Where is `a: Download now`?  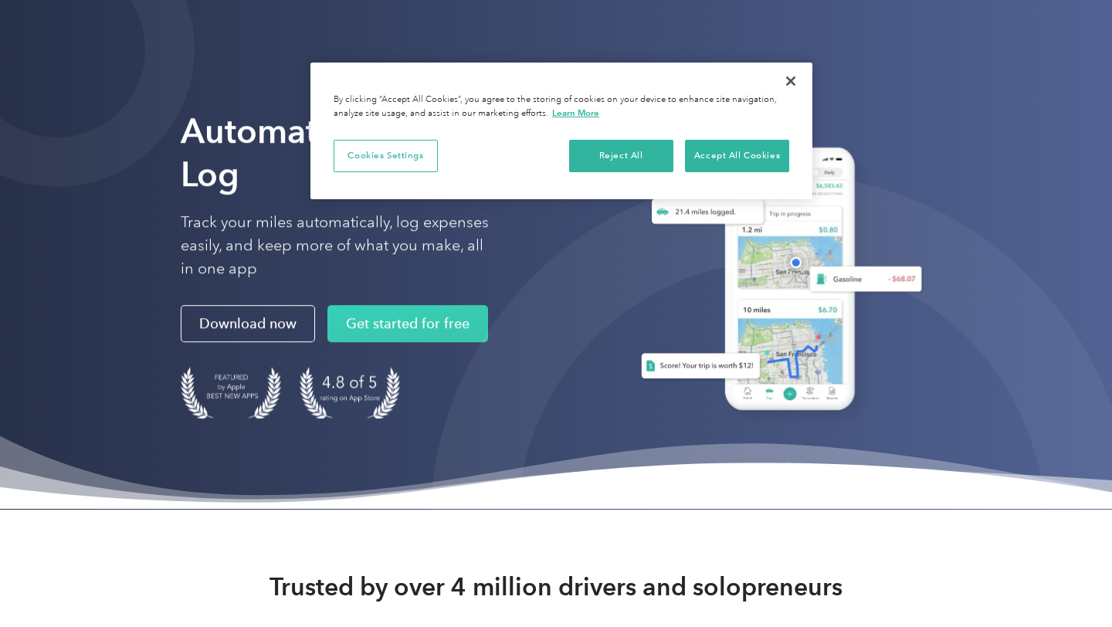
a: Download now is located at coordinates (248, 323).